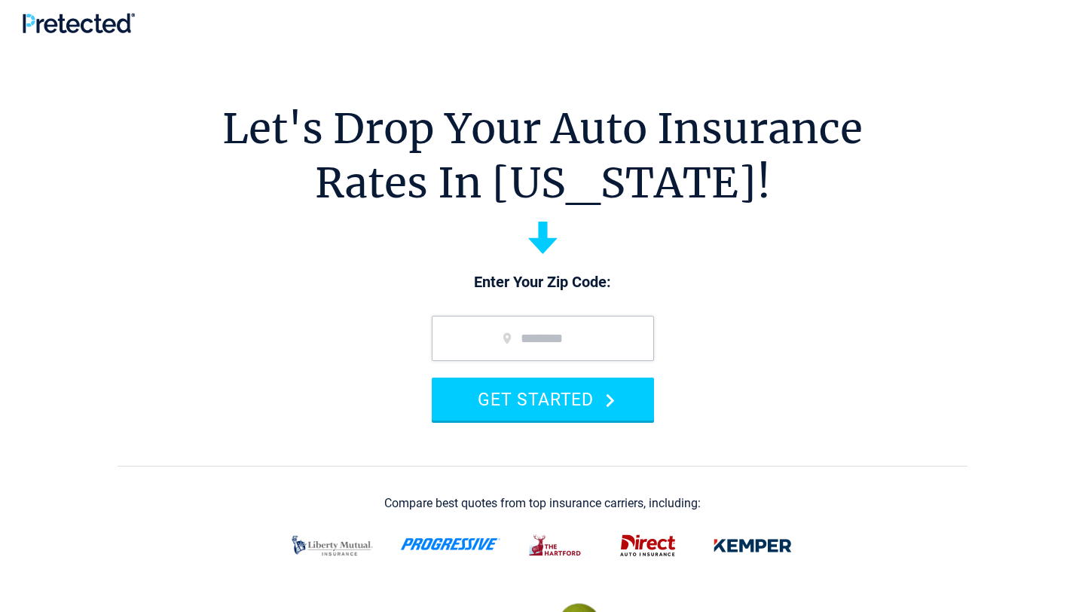 This screenshot has height=612, width=1085. Describe the element at coordinates (451, 544) in the screenshot. I see `img: progressive` at that location.